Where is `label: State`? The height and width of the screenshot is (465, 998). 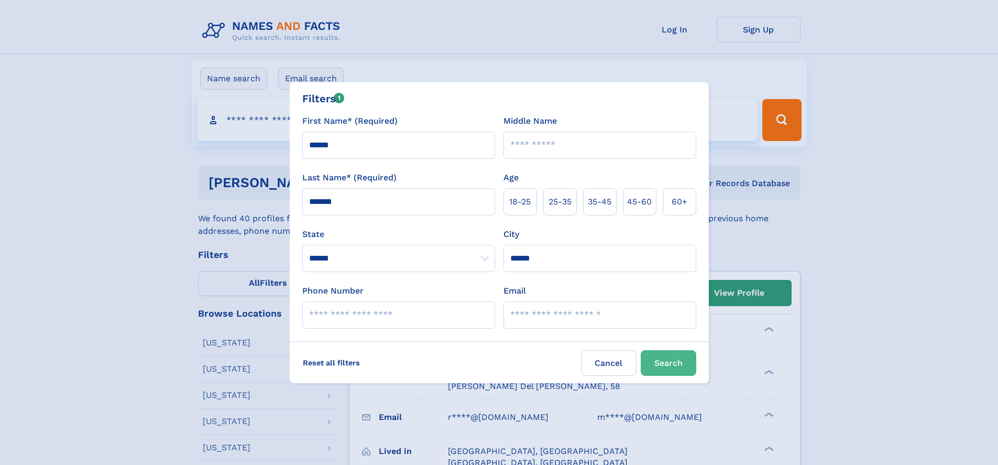
label: State is located at coordinates (399, 234).